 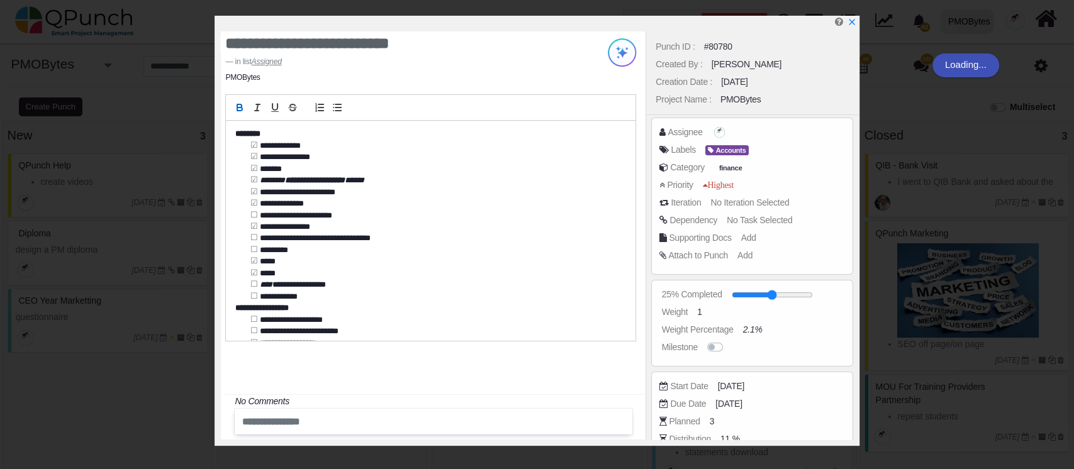 What do you see at coordinates (965, 65) in the screenshot?
I see `div: Loading...` at bounding box center [965, 65].